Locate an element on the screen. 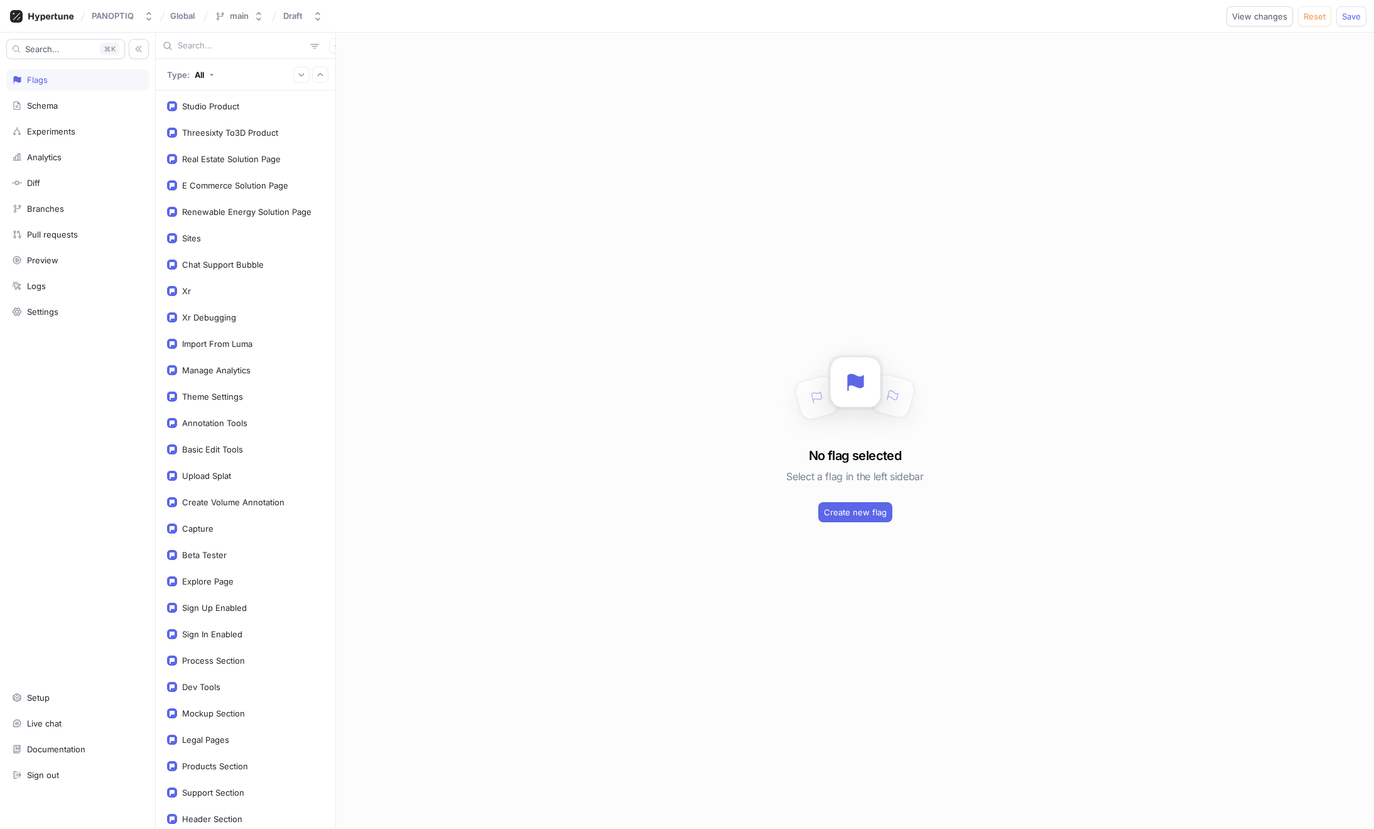 Image resolution: width=1374 pixels, height=829 pixels. span: Save is located at coordinates (1352, 16).